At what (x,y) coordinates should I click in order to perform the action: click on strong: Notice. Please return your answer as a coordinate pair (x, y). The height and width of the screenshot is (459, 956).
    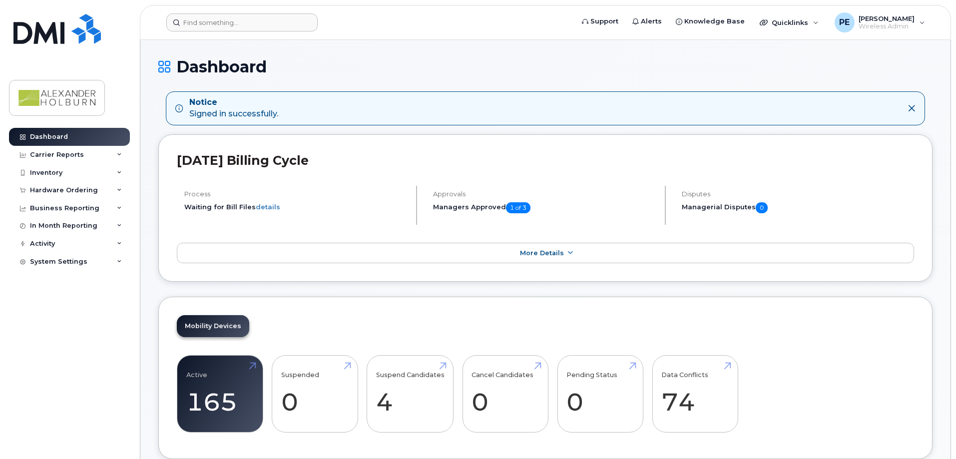
    Looking at the image, I should click on (234, 102).